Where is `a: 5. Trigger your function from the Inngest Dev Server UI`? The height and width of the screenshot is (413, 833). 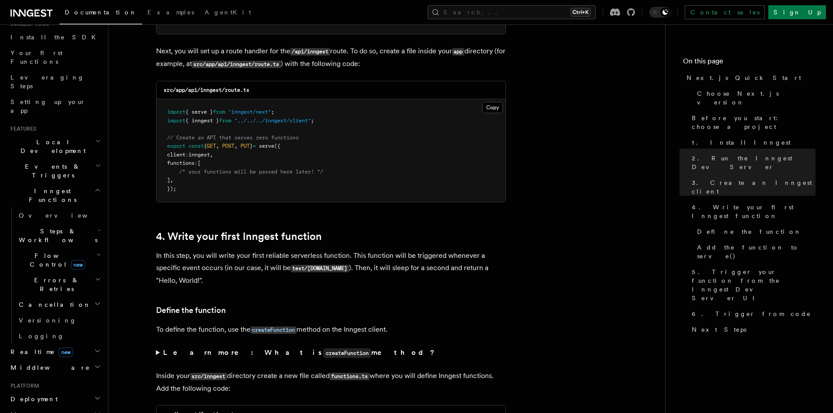 a: 5. Trigger your function from the Inngest Dev Server UI is located at coordinates (752, 285).